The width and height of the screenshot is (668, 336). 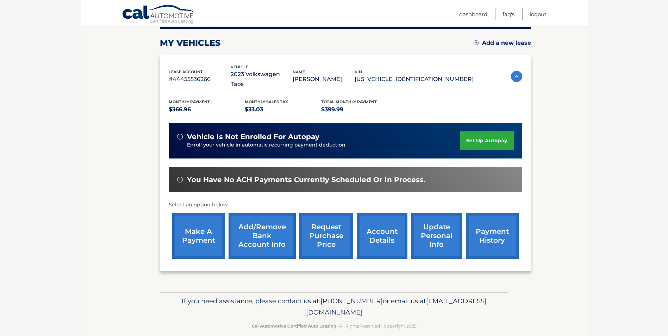 What do you see at coordinates (346, 205) in the screenshot?
I see `p: Select an option below:` at bounding box center [346, 205].